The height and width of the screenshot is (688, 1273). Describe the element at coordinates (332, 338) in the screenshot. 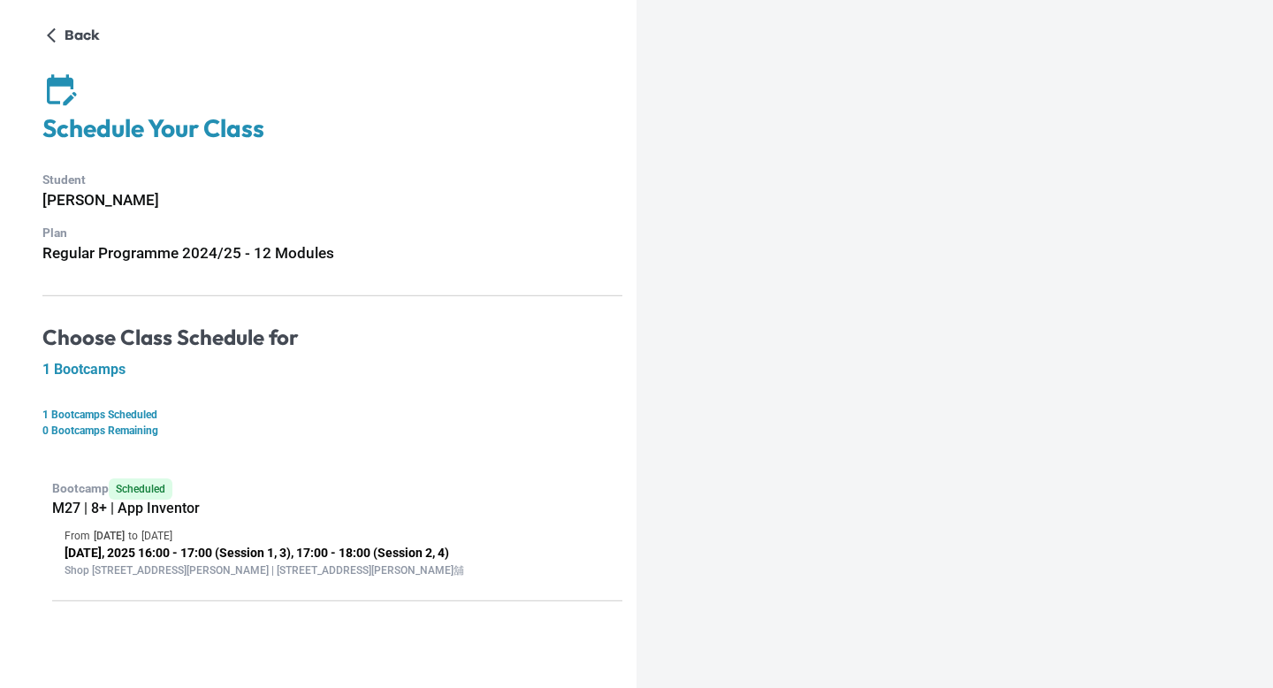

I see `h4: Choose Class Schedule for` at that location.